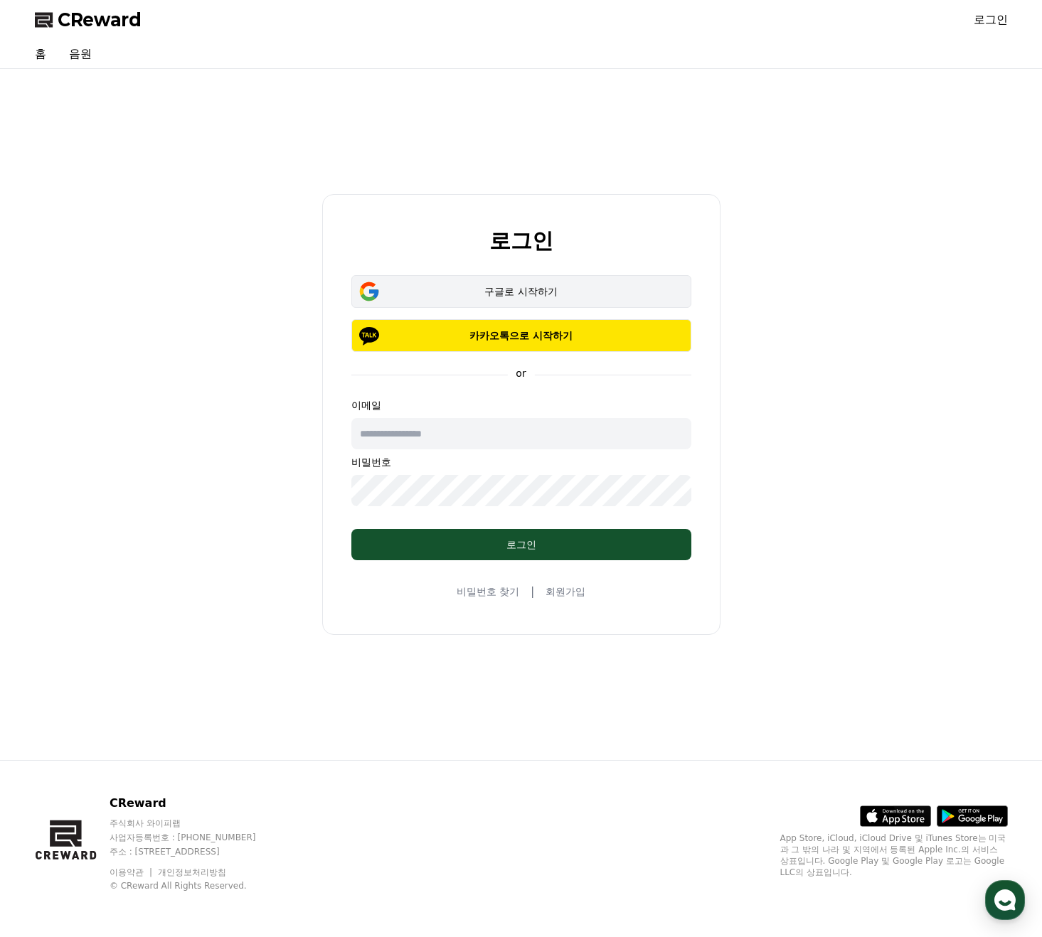 The image size is (1042, 937). What do you see at coordinates (228, 469) in the screenshot?
I see `a: 설정` at bounding box center [228, 469].